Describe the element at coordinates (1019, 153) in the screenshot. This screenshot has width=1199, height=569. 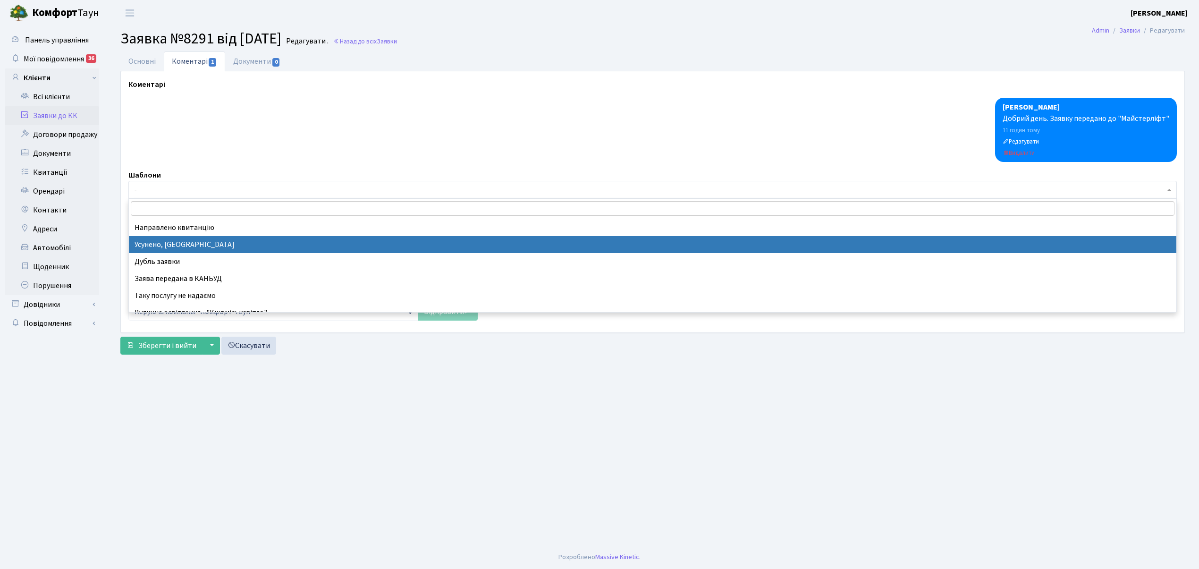
I see `small: Видалити` at that location.